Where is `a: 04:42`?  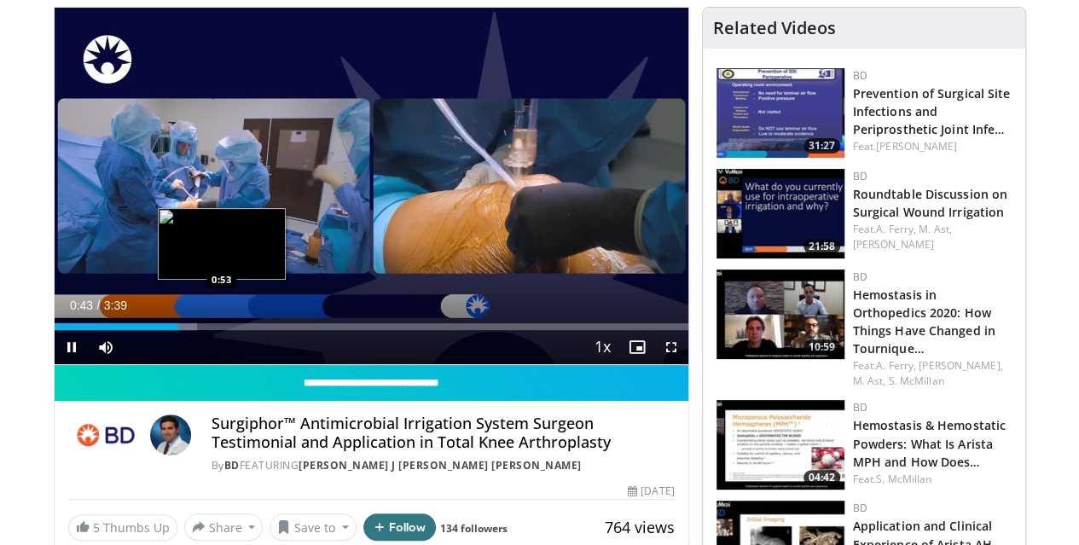
a: 04:42 is located at coordinates (781, 444).